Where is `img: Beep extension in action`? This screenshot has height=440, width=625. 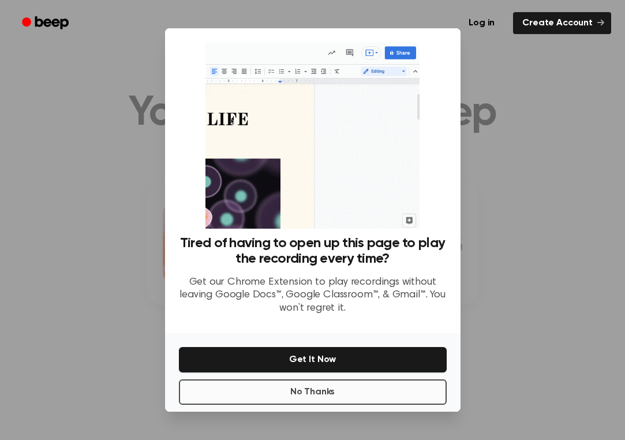 img: Beep extension in action is located at coordinates (312, 135).